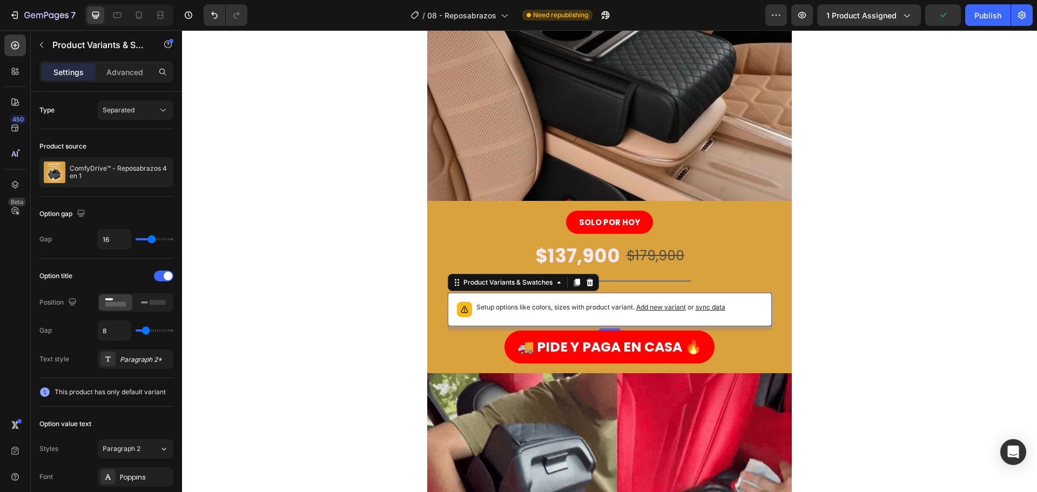 The height and width of the screenshot is (492, 1037). What do you see at coordinates (145, 477) in the screenshot?
I see `div: Poppins` at bounding box center [145, 477].